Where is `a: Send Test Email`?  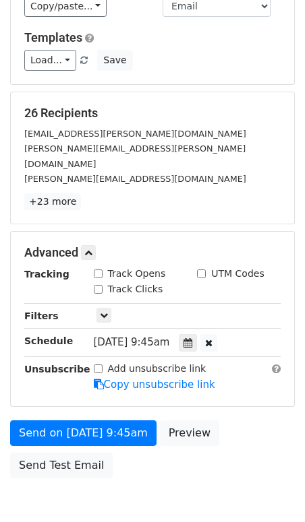 a: Send Test Email is located at coordinates (61, 466).